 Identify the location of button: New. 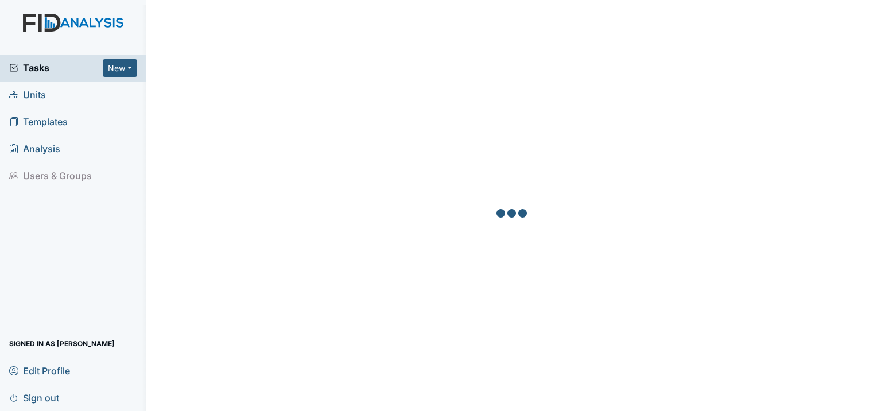
(120, 68).